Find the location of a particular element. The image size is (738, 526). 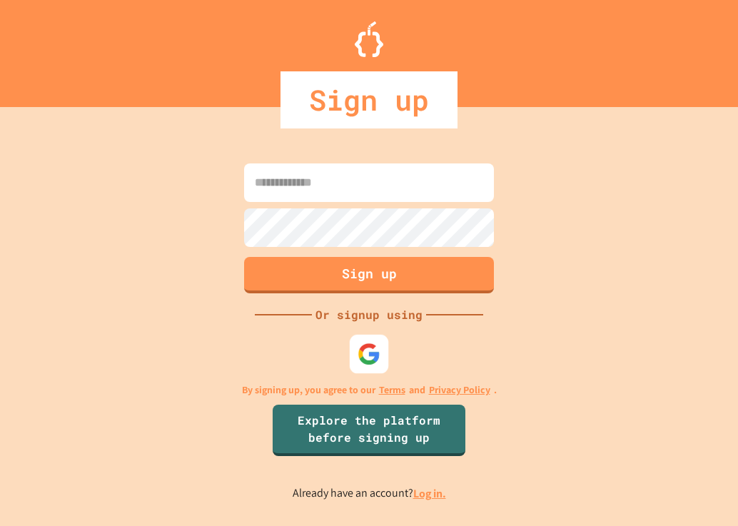

button: Sign up is located at coordinates (369, 275).